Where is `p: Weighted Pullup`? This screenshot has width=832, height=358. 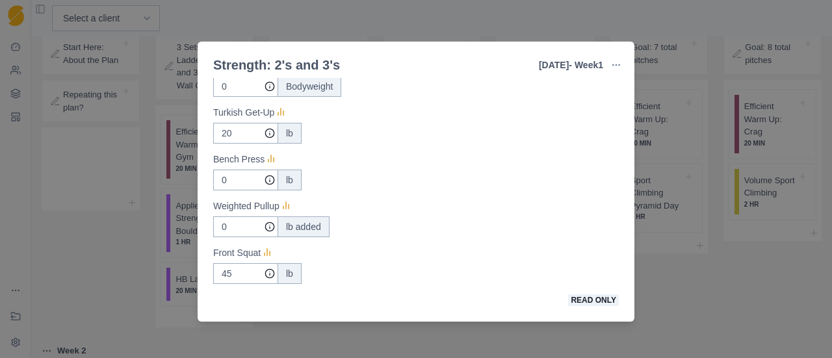 p: Weighted Pullup is located at coordinates (246, 206).